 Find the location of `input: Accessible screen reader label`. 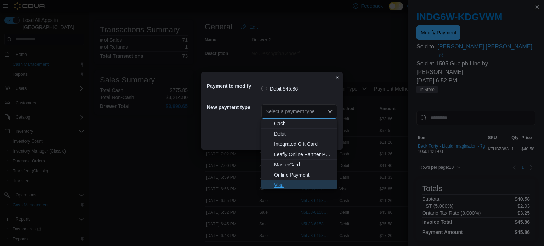

input: Accessible screen reader label is located at coordinates (266, 112).